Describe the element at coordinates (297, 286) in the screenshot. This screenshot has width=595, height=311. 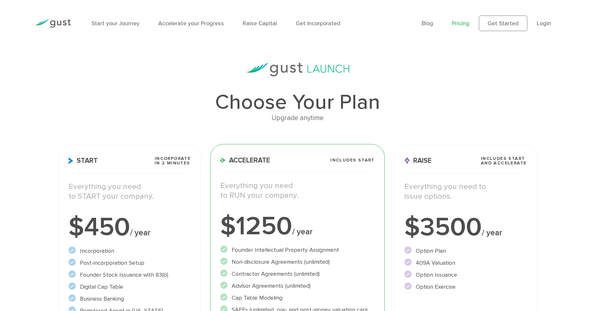
I see `li: Advisor Agreements (unlimited)` at that location.